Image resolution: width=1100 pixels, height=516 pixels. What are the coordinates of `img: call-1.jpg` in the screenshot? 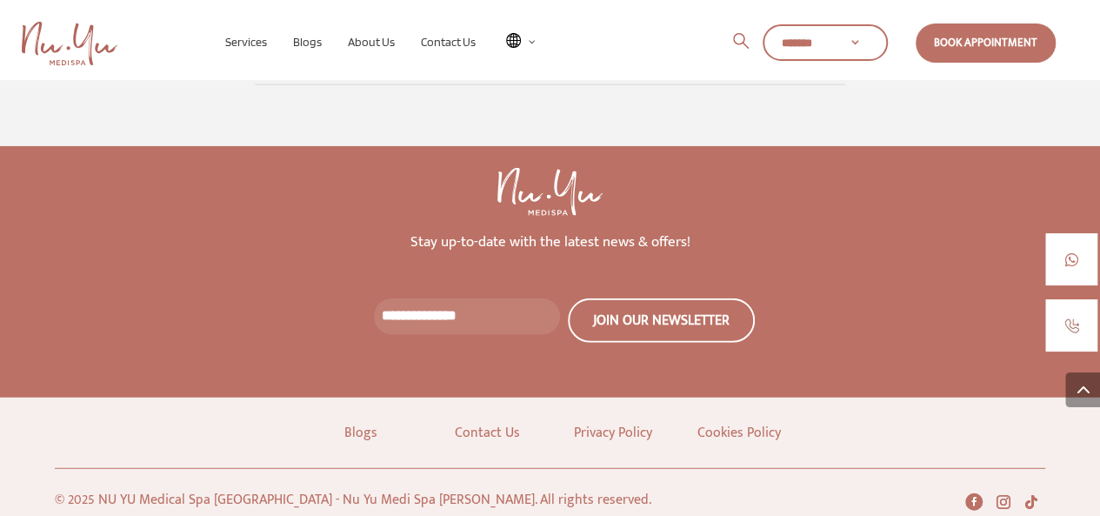 It's located at (1072, 325).